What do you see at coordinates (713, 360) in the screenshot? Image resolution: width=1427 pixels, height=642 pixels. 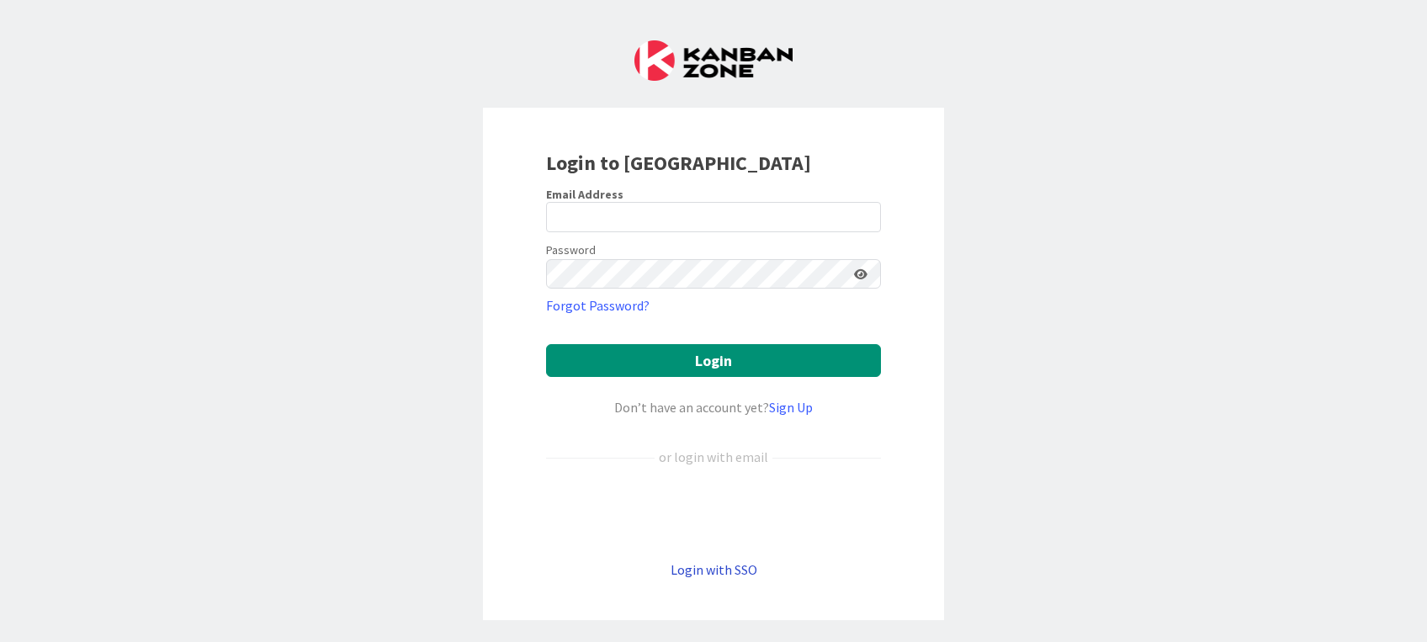 I see `button: Login` at bounding box center [713, 360].